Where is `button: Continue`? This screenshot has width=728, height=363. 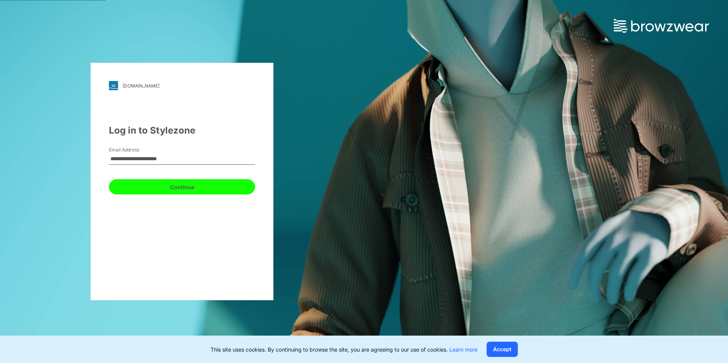
button: Continue is located at coordinates (182, 187).